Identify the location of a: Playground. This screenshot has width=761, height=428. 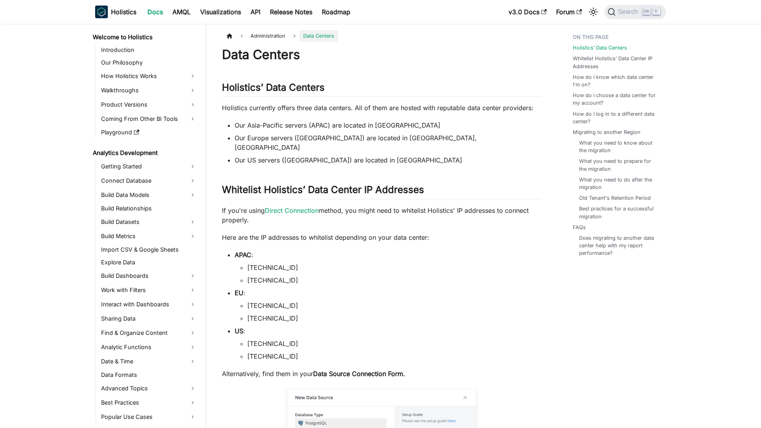
(149, 132).